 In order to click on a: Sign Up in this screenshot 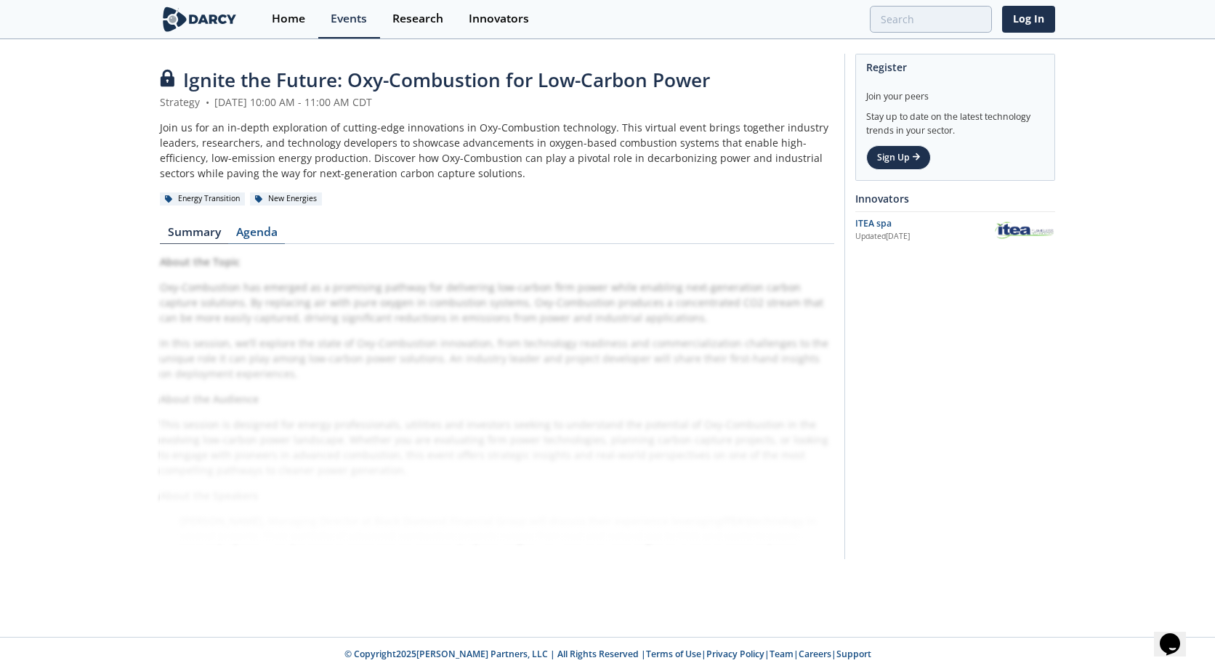, I will do `click(898, 158)`.